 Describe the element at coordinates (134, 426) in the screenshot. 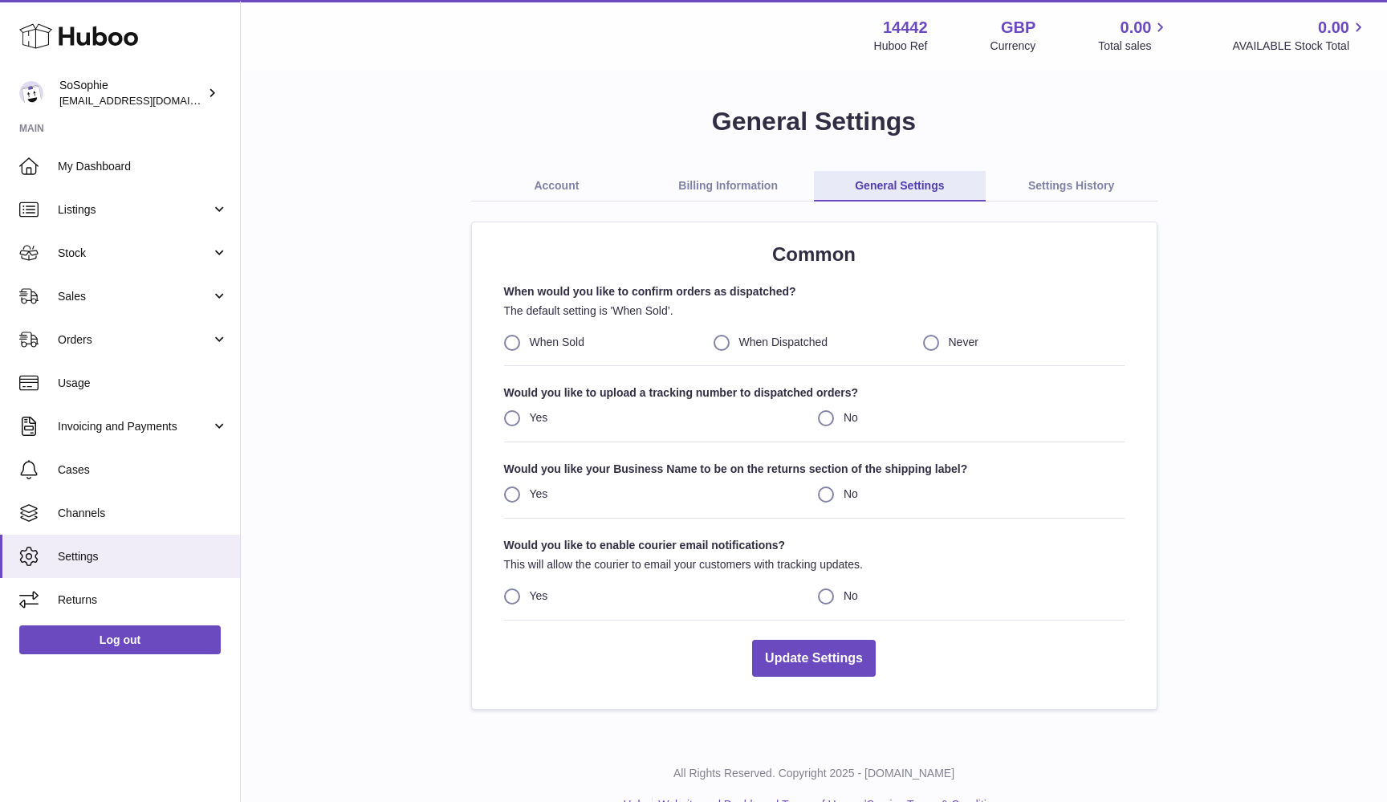

I see `span: Invoicing and Payments` at that location.